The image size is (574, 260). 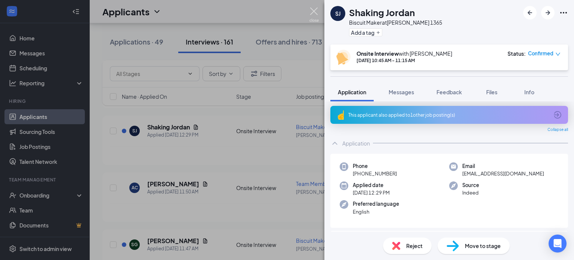 What do you see at coordinates (530, 13) in the screenshot?
I see `button: ArrowLeftNew` at bounding box center [530, 13].